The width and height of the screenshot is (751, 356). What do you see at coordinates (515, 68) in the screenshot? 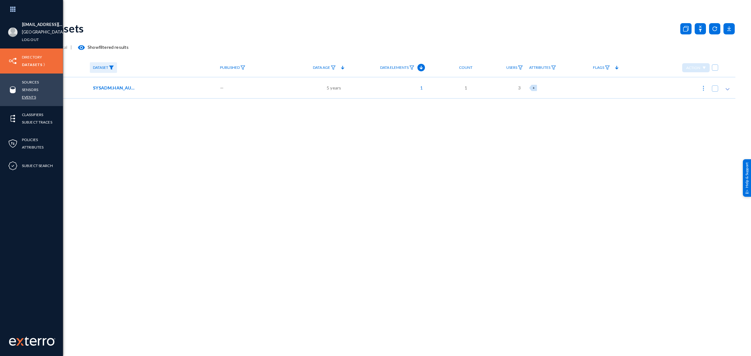
I see `a: Users` at bounding box center [515, 68].